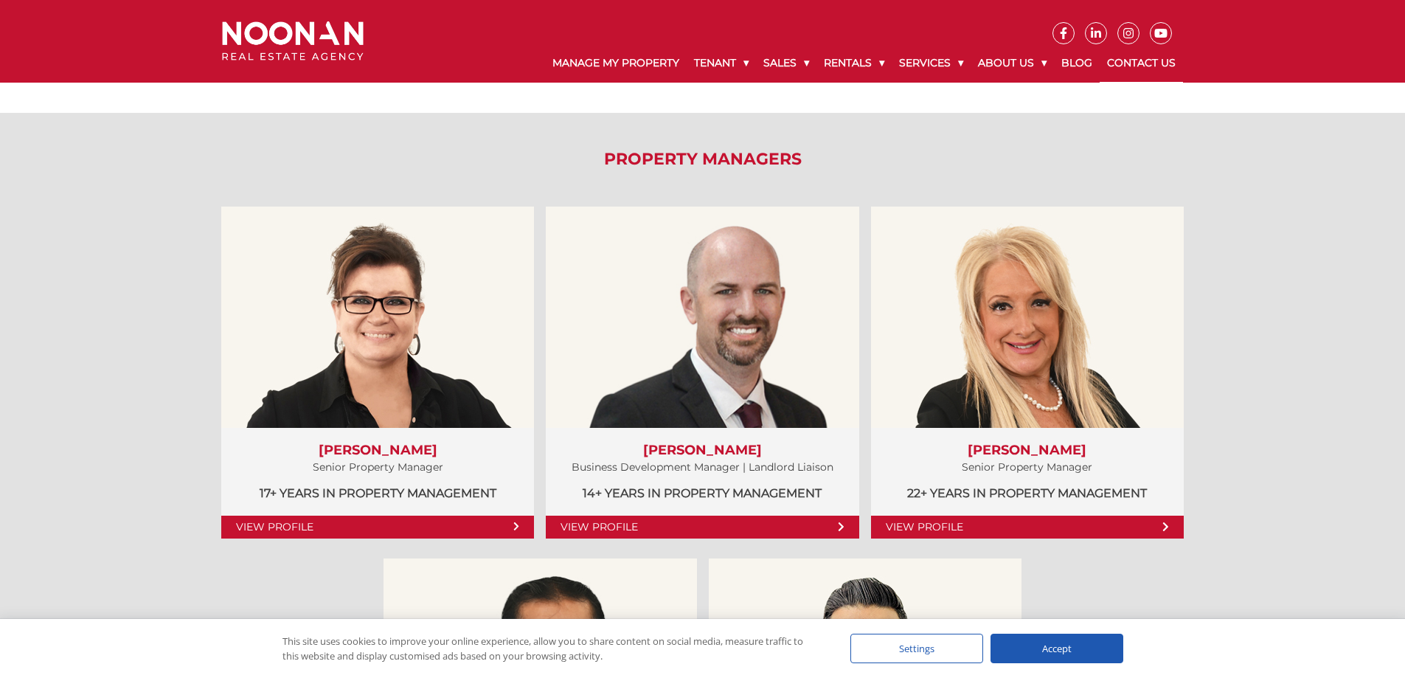  What do you see at coordinates (702, 159) in the screenshot?
I see `h2: Property Managers` at bounding box center [702, 159].